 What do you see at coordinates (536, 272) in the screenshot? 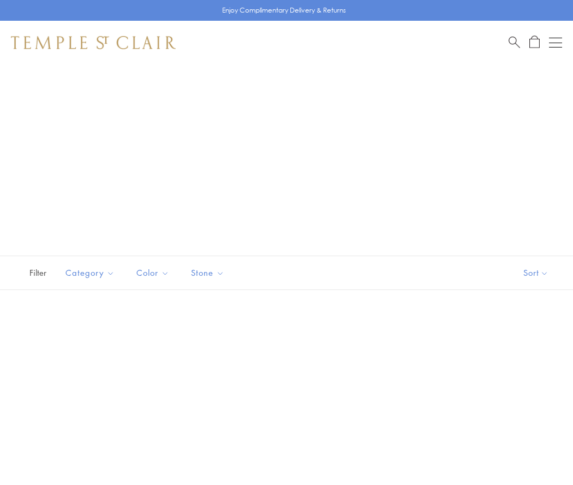
I see `button: Show sort by` at bounding box center [536, 272].